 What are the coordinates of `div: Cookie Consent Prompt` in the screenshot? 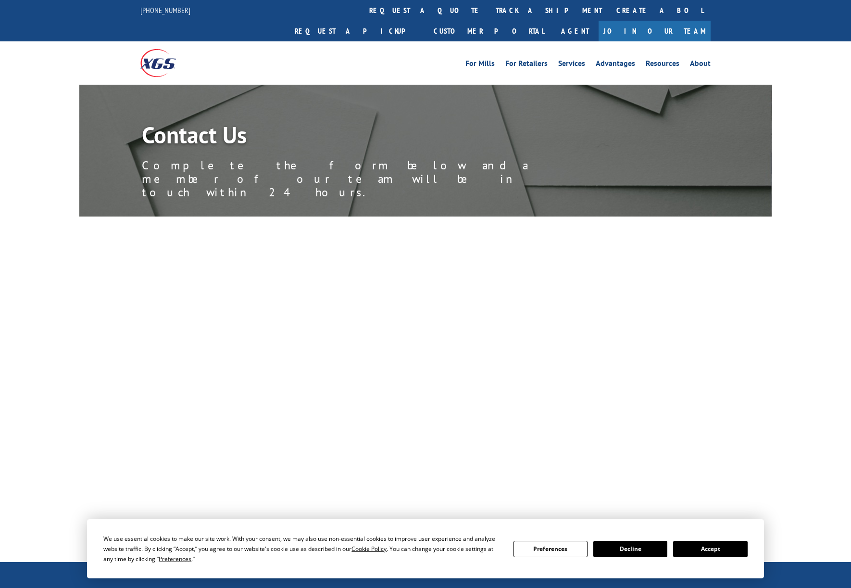 It's located at (426, 548).